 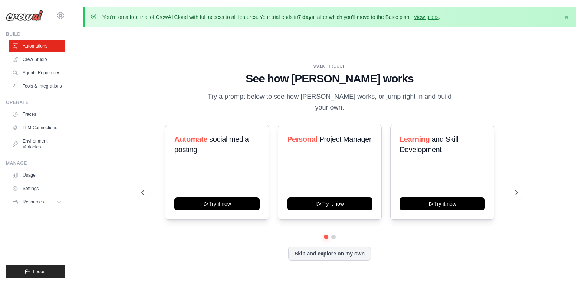 What do you see at coordinates (37, 59) in the screenshot?
I see `a: Crew Studio` at bounding box center [37, 59].